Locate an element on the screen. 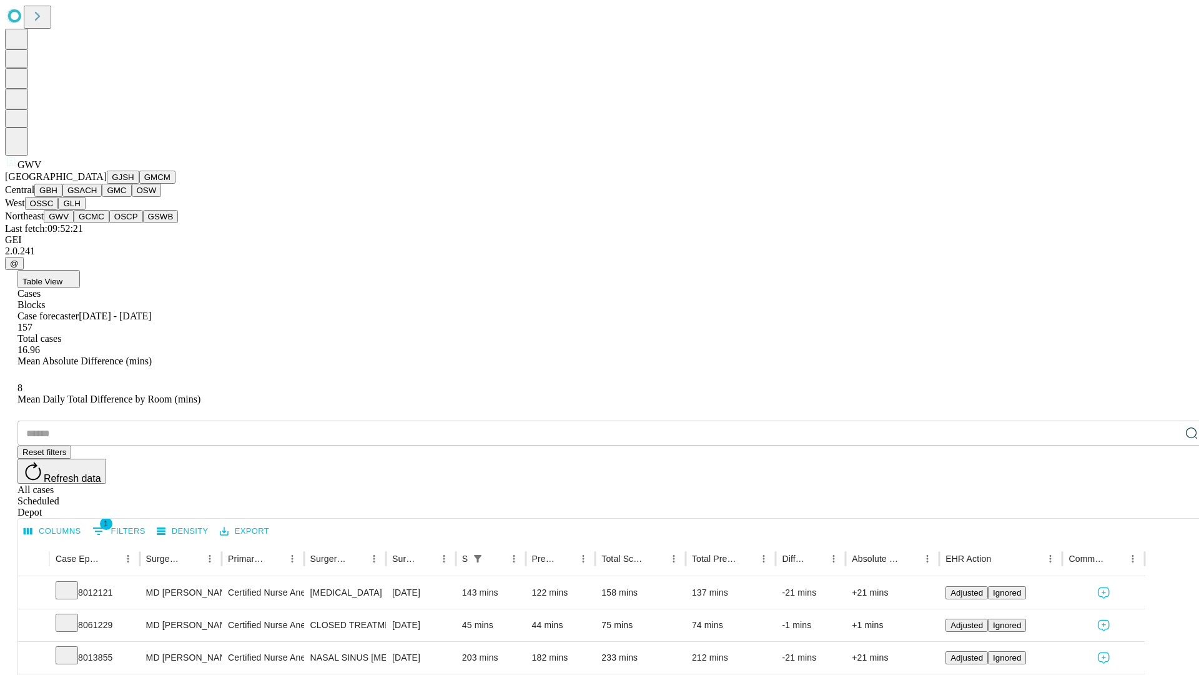 Image resolution: width=1199 pixels, height=675 pixels. span: 1 is located at coordinates (106, 523).